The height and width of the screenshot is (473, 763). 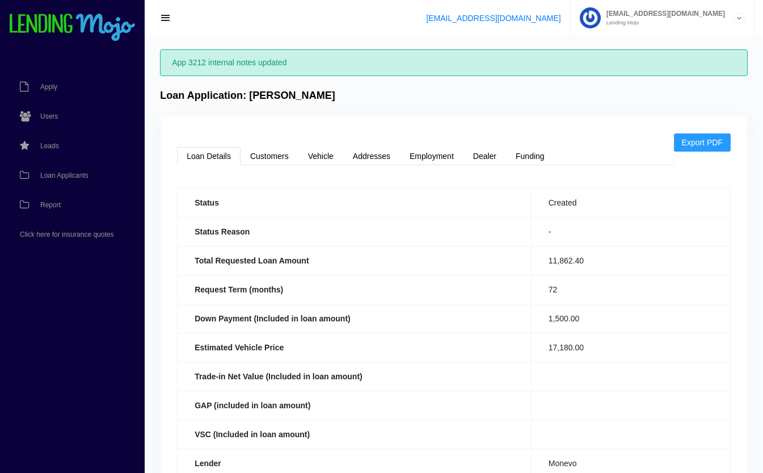 What do you see at coordinates (49, 116) in the screenshot?
I see `span: Users` at bounding box center [49, 116].